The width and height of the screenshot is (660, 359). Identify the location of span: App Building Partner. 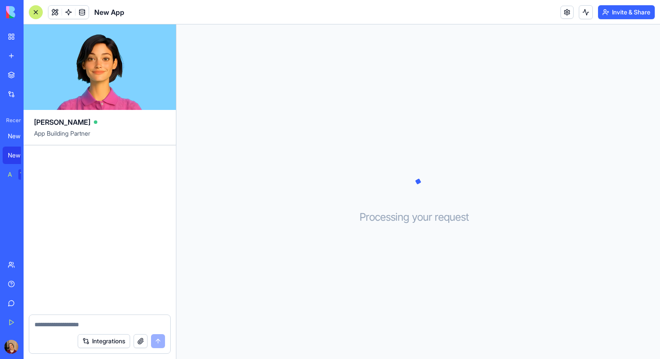
(100, 137).